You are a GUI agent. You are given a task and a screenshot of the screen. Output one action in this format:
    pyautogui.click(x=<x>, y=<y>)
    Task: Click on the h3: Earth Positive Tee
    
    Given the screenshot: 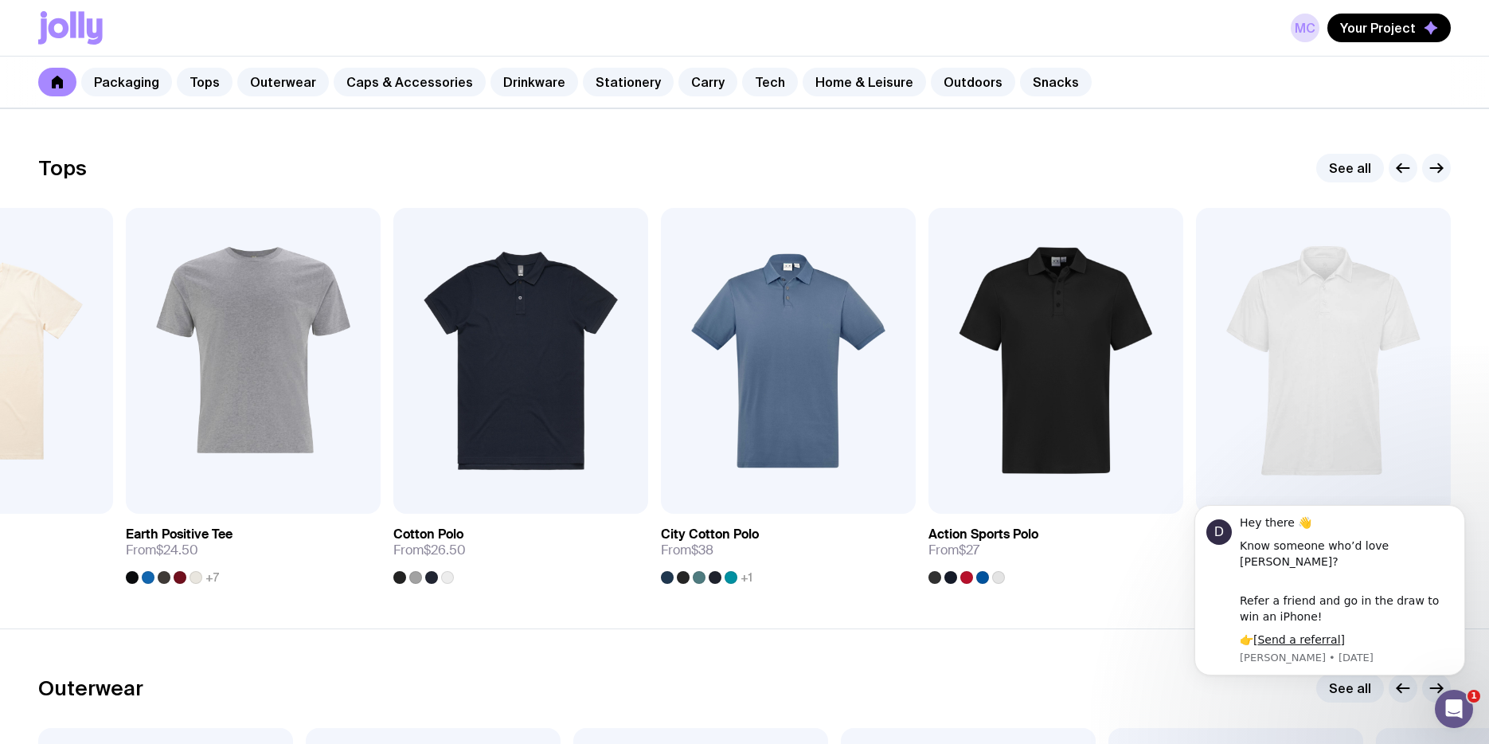 What is the action you would take?
    pyautogui.click(x=179, y=534)
    